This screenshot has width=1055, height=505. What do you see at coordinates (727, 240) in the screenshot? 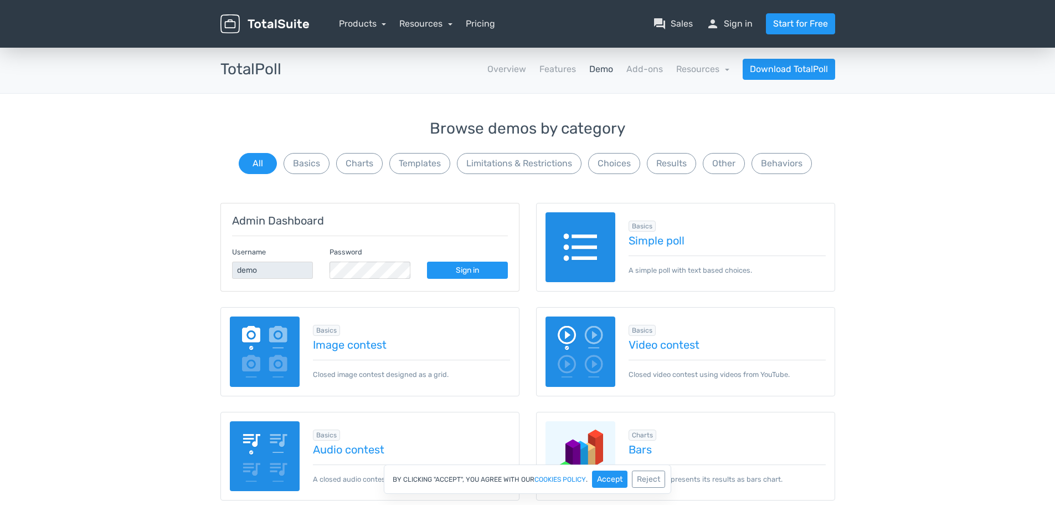
I see `a: Simple poll` at bounding box center [727, 240].